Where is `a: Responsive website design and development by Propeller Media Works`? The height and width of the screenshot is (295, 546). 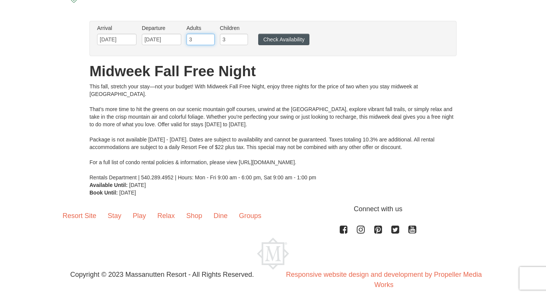
a: Responsive website design and development by Propeller Media Works is located at coordinates (384, 280).